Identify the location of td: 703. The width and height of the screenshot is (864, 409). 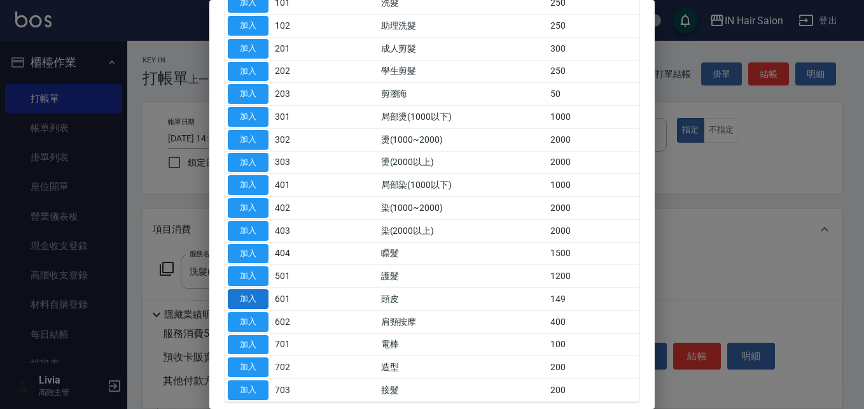
(298, 390).